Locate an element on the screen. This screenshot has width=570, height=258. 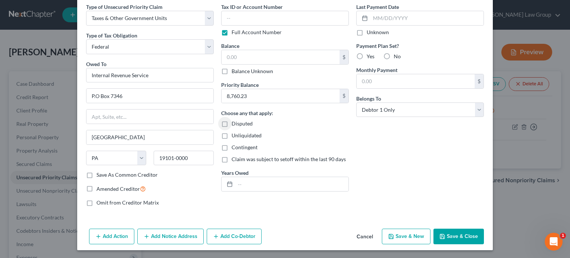
span: Amended Creditor is located at coordinates (118, 189).